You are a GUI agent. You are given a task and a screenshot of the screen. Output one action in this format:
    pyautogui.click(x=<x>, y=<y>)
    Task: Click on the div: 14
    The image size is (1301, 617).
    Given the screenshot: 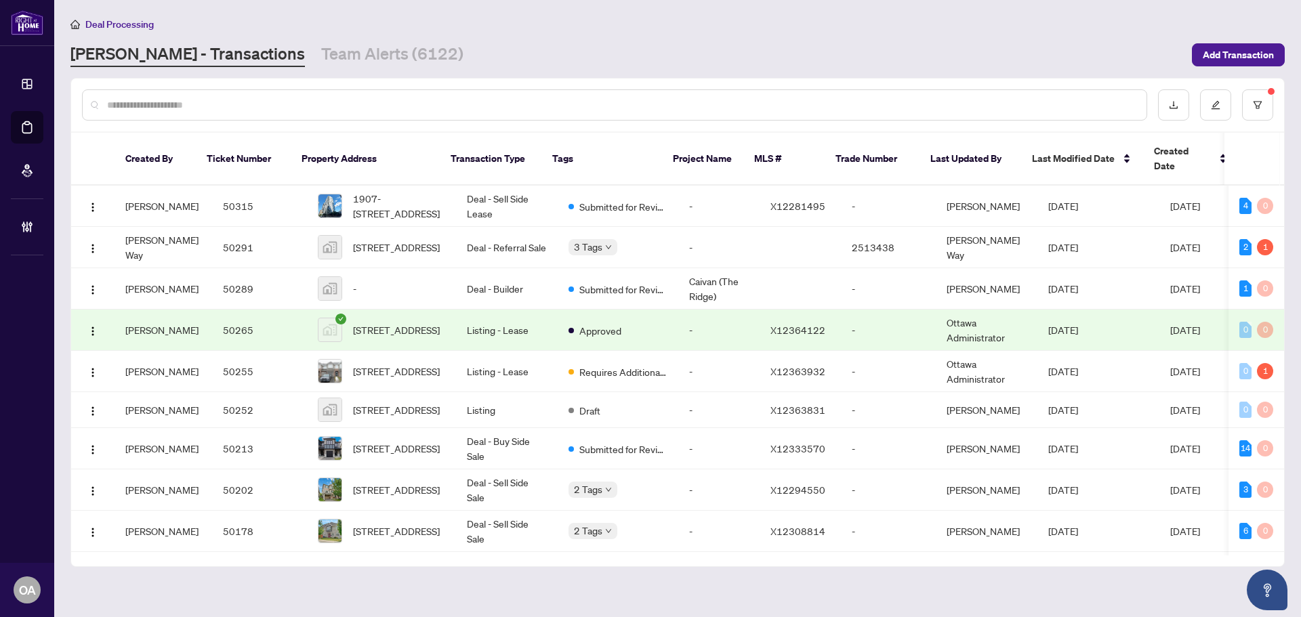 What is the action you would take?
    pyautogui.click(x=1245, y=449)
    